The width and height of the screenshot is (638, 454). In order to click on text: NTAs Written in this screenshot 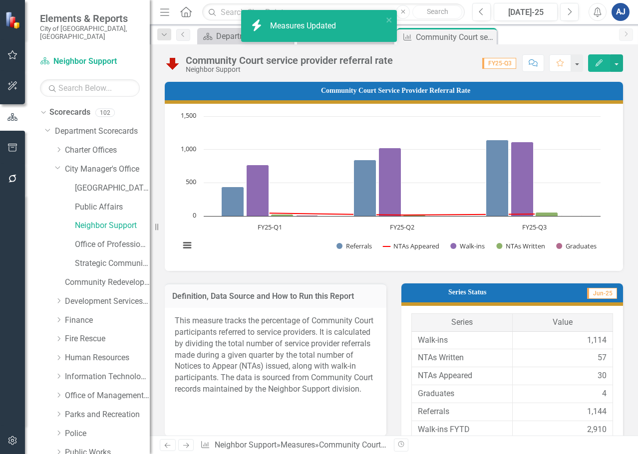, I will do `click(525, 246)`.